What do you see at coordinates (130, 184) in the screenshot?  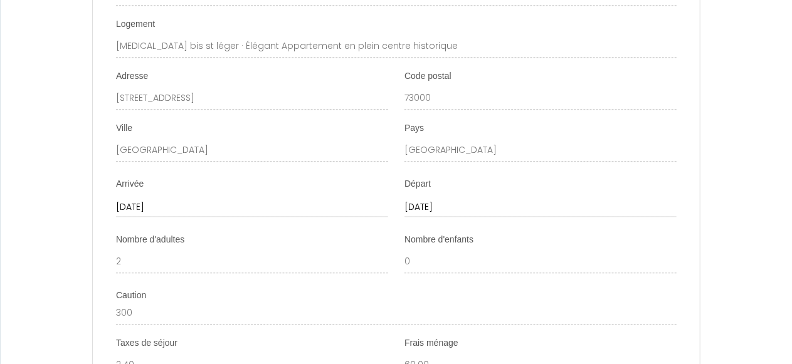 I see `label: Arrivée` at bounding box center [130, 184].